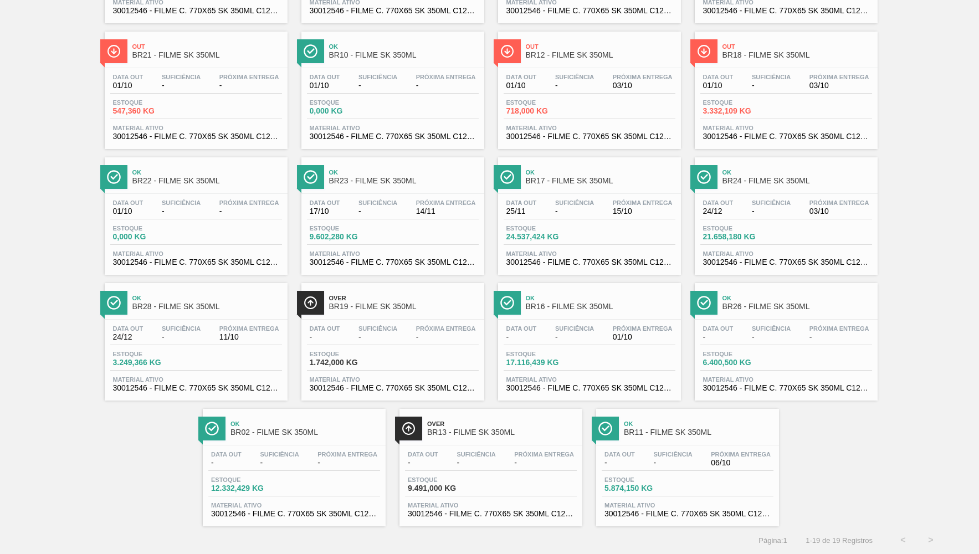  I want to click on a: ÍconeOkBR02 - FILME SK 350MLData out-Suficiência-Próxima Entrega-Estoque12.332,429 KGMaterial ati..., so click(293, 463).